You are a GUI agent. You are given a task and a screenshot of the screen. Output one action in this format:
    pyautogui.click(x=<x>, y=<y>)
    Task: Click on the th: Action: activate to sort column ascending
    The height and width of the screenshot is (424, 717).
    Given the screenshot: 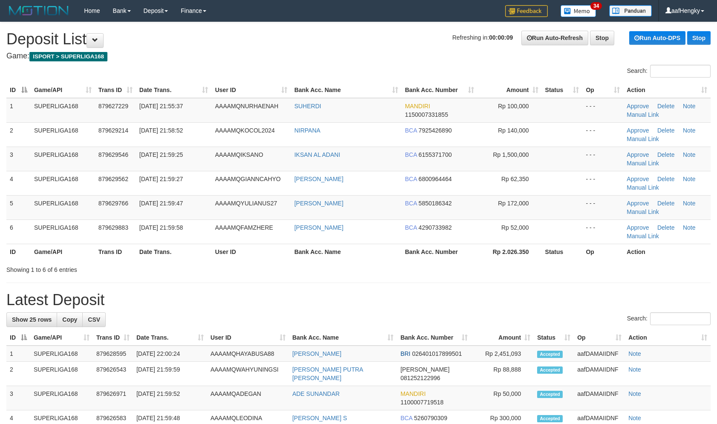 What is the action you would take?
    pyautogui.click(x=667, y=90)
    